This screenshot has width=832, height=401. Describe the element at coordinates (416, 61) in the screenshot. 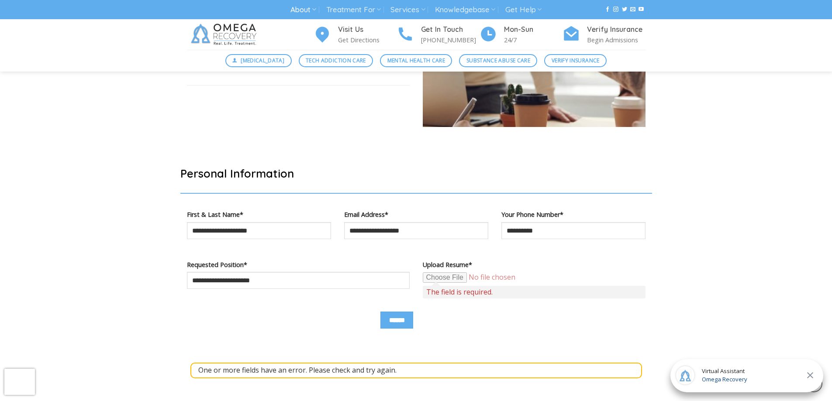

I see `a: Mental Health Care` at that location.